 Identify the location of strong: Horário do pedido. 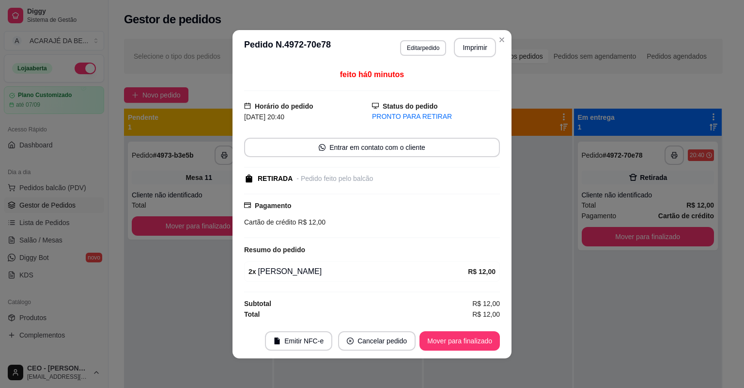
(284, 106).